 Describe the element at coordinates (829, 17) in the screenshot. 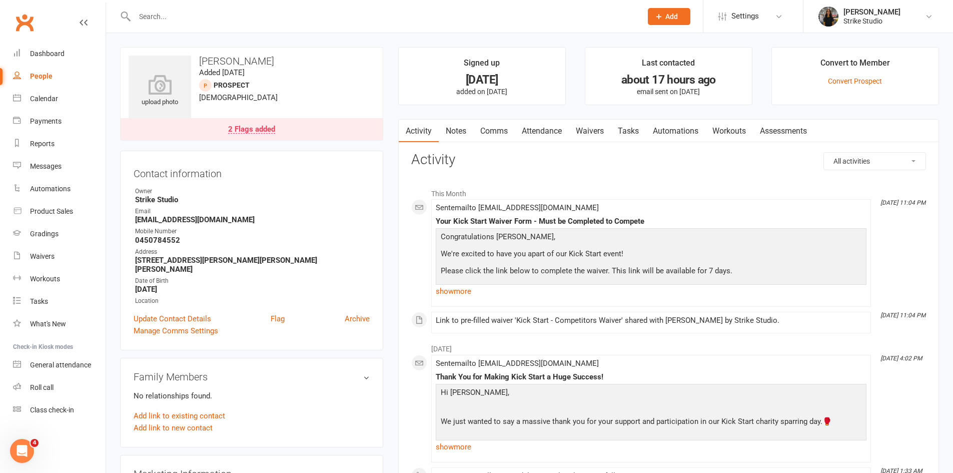

I see `img: thumb_image1759201455.png` at that location.